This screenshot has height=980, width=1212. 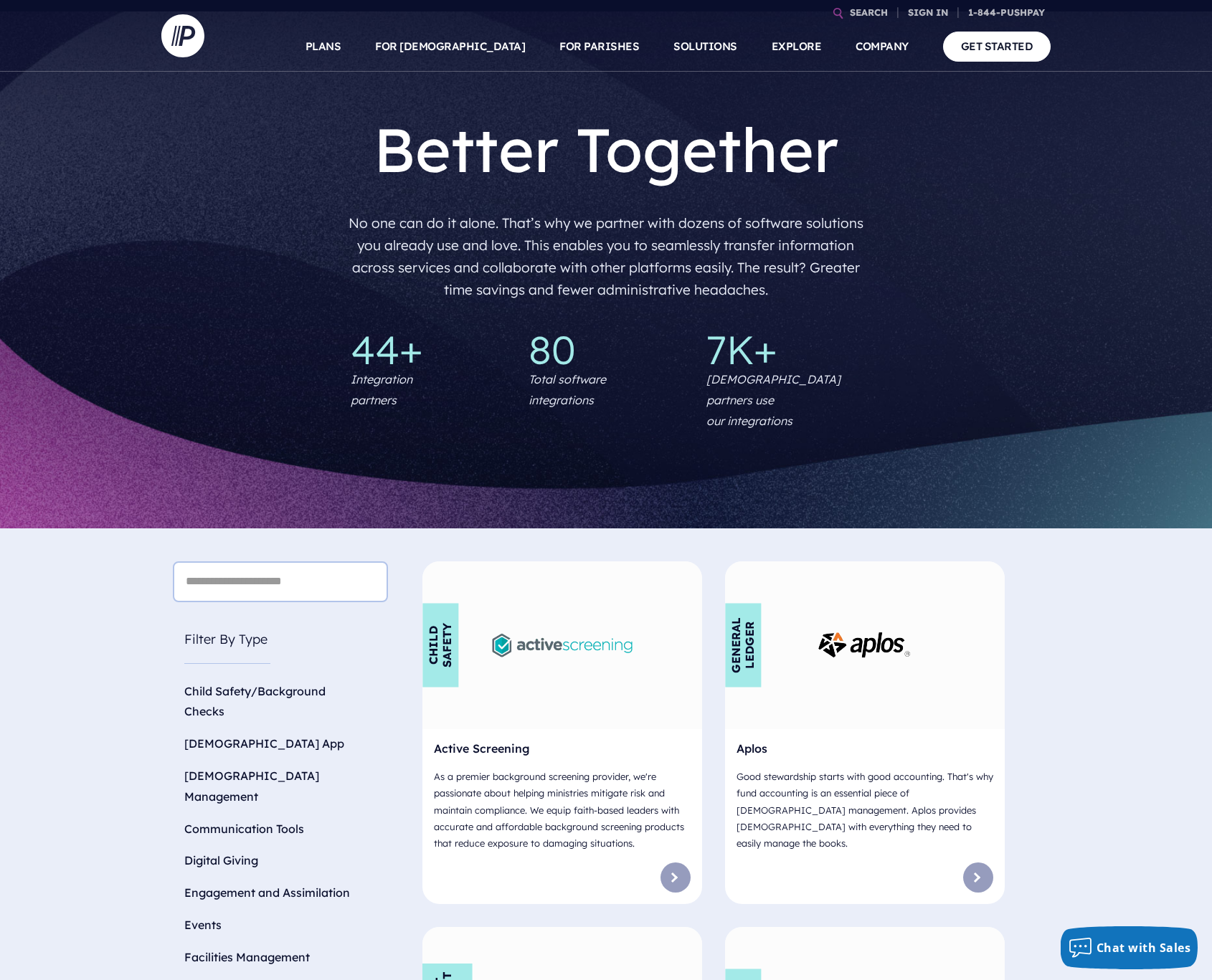 What do you see at coordinates (997, 46) in the screenshot?
I see `a: GET STARTED` at bounding box center [997, 46].